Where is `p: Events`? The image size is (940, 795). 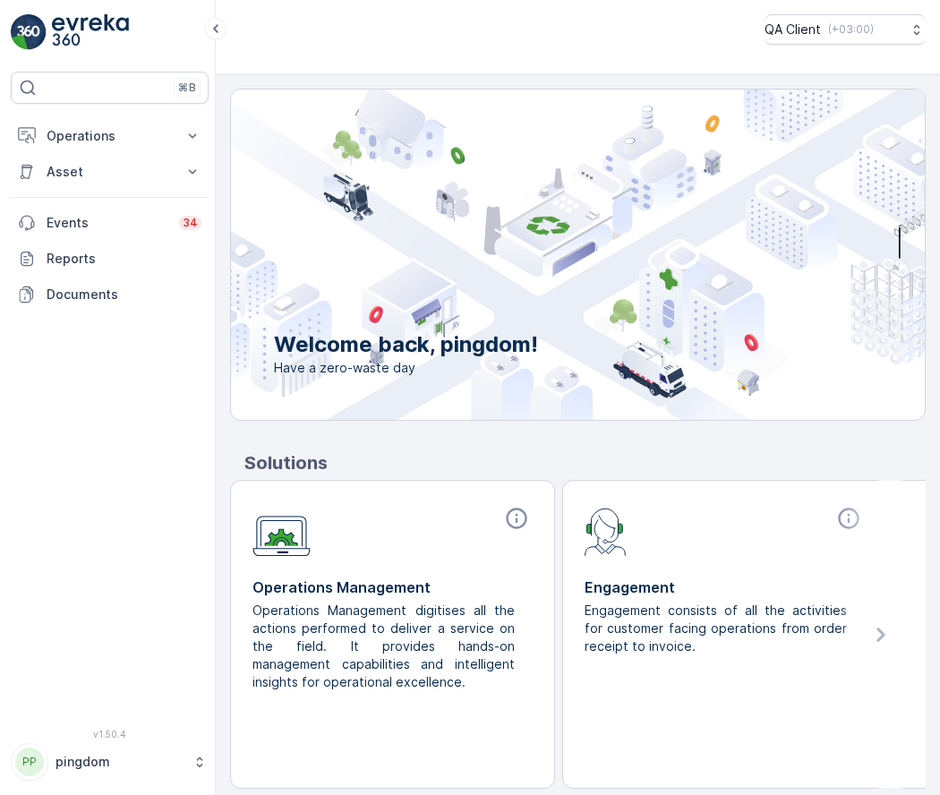
p: Events is located at coordinates (107, 223).